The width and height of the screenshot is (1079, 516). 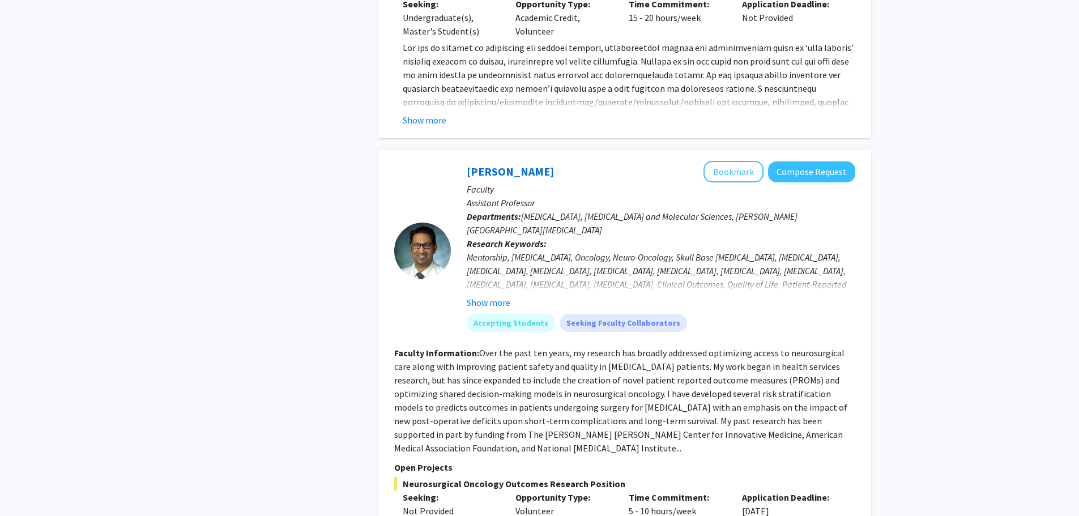 I want to click on mat-chip: Seeking Faculty Collaborators, so click(x=623, y=323).